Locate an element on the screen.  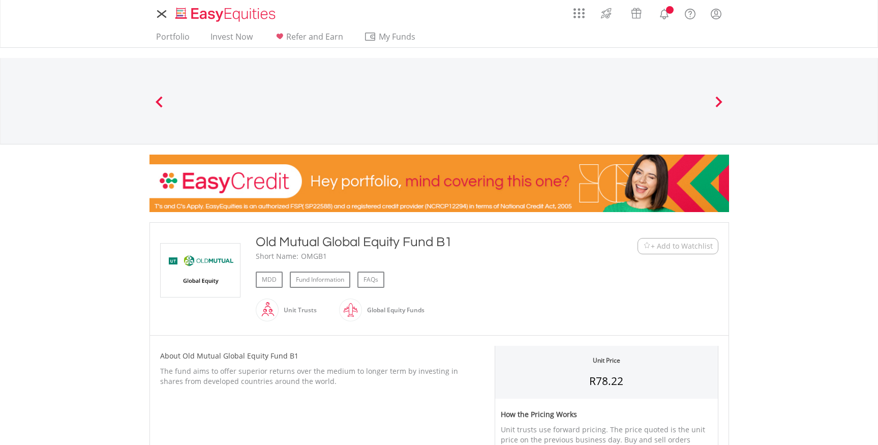
span: How the Pricing Works is located at coordinates (539, 414).